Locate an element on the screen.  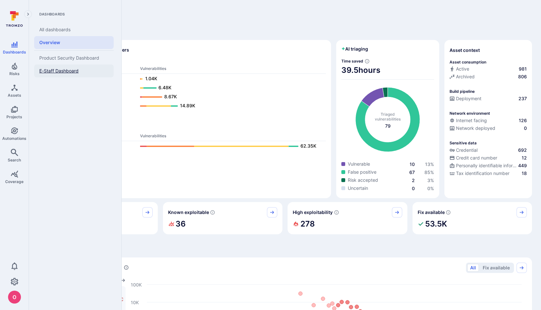
a: Overview is located at coordinates (74, 42).